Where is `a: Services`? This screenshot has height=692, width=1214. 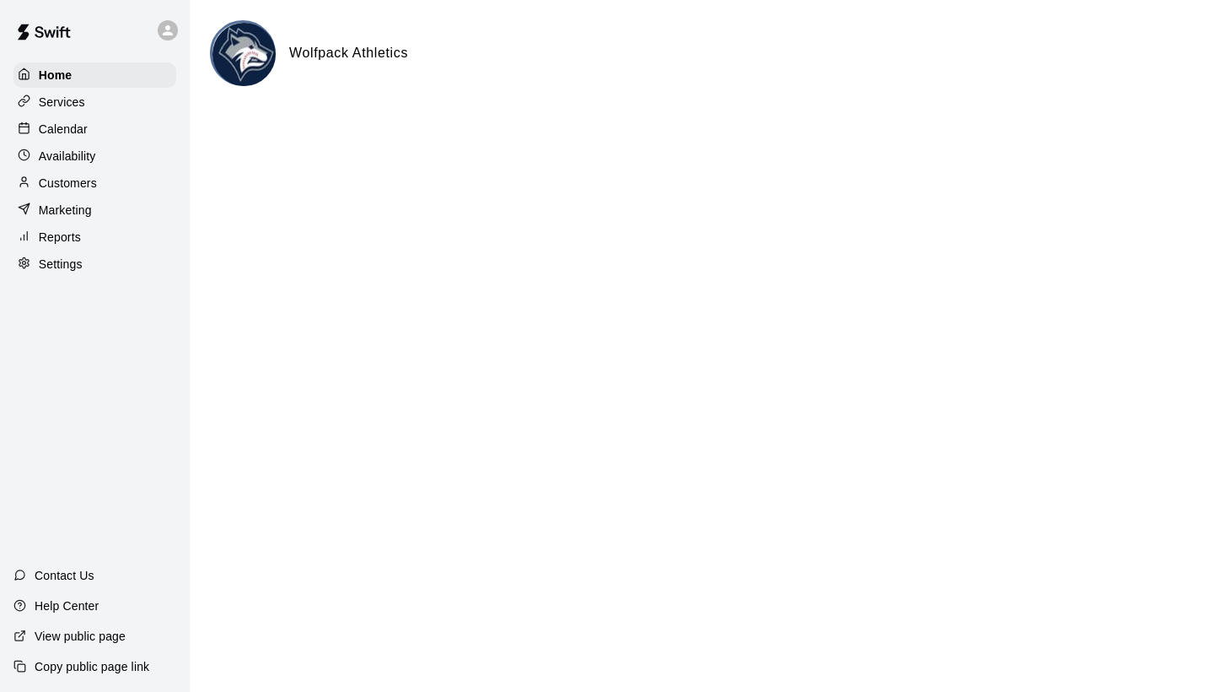 a: Services is located at coordinates (94, 102).